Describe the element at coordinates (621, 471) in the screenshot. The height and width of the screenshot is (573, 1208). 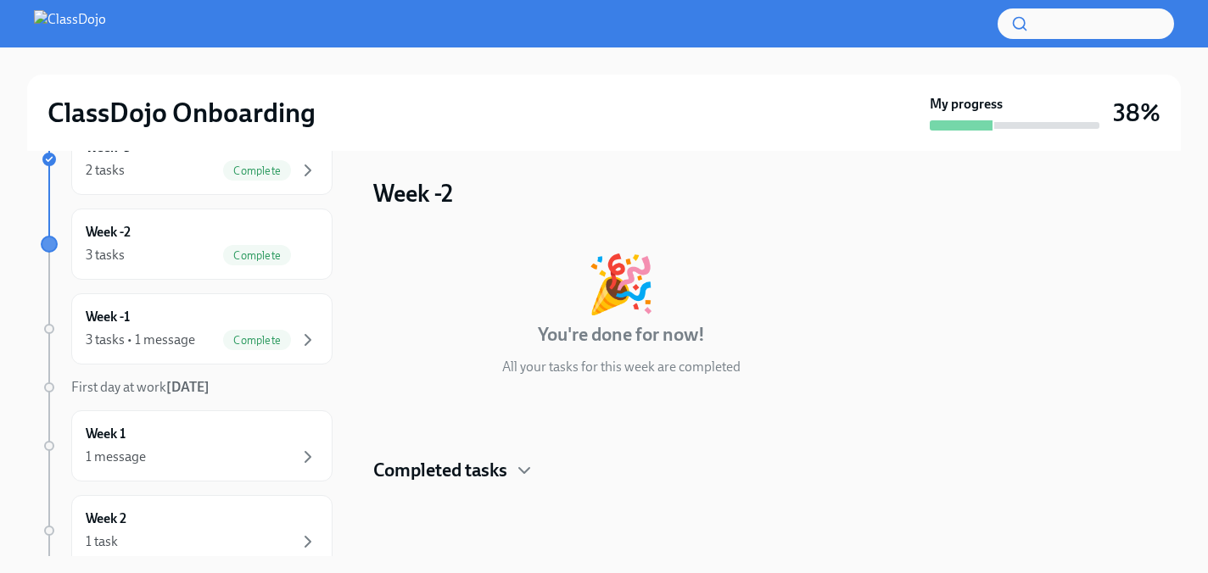
I see `div: Completed tasks` at that location.